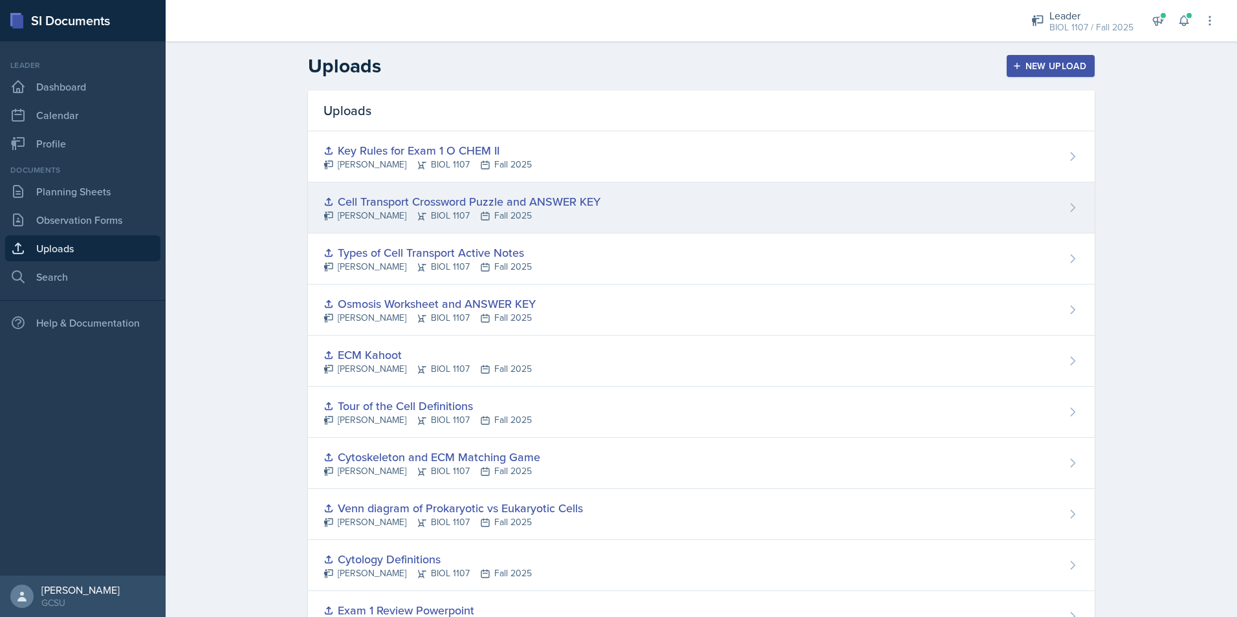 This screenshot has height=617, width=1237. I want to click on div: Osmosis Worksheet and ANSWER KEY, so click(429, 303).